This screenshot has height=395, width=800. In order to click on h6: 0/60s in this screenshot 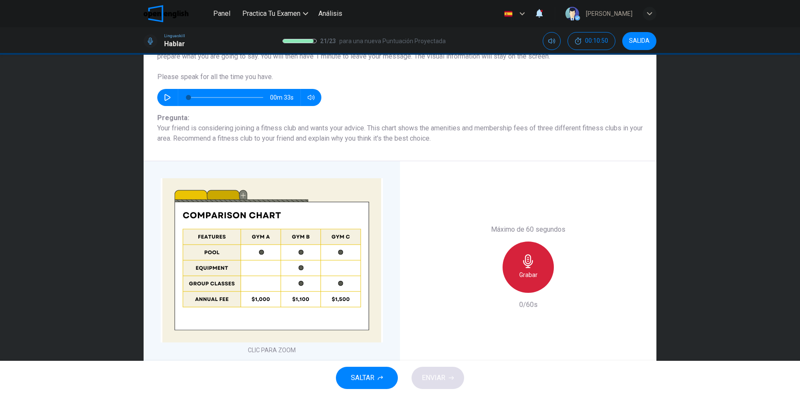, I will do `click(528, 305)`.